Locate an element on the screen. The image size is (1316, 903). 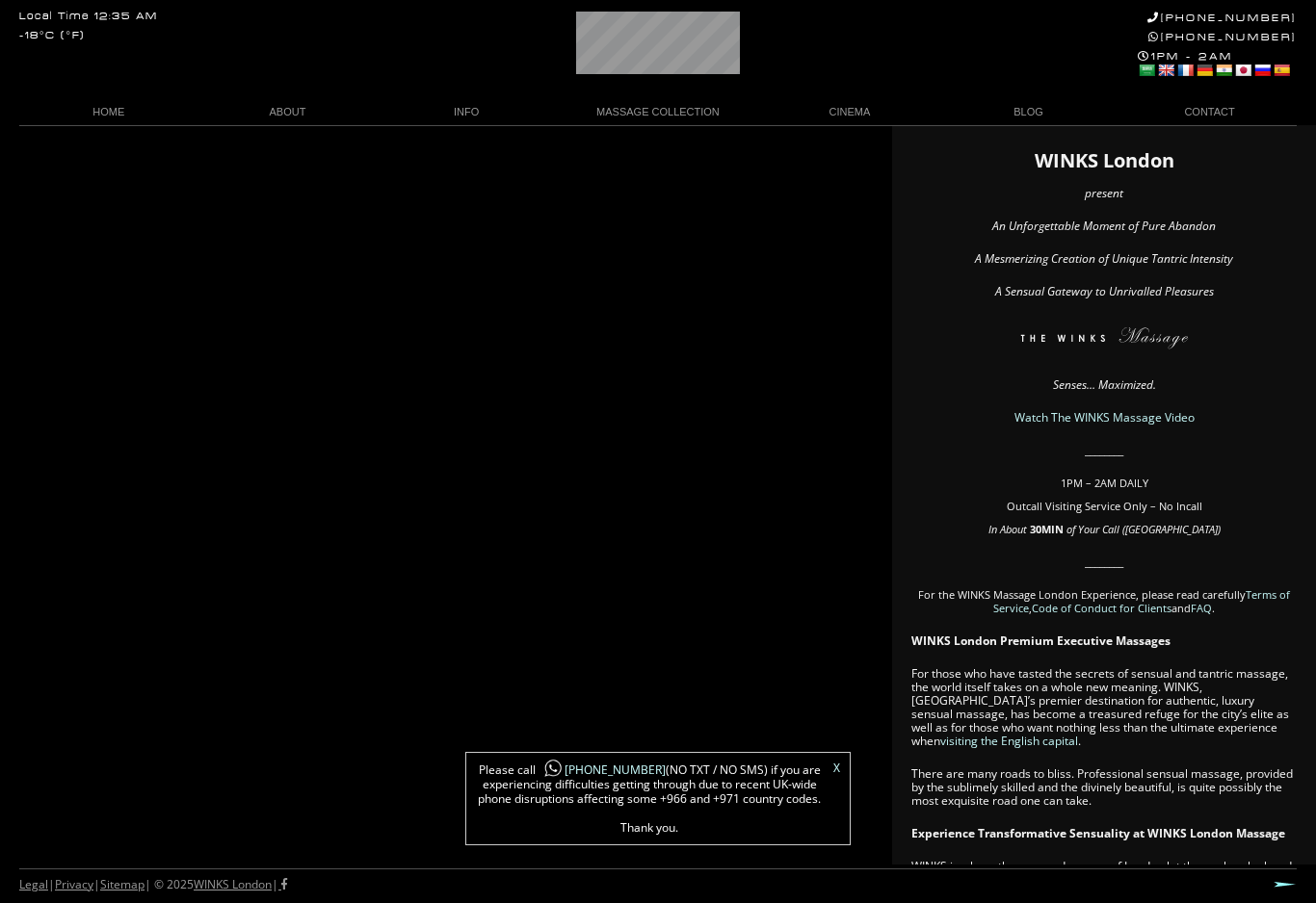
a: Sitemap is located at coordinates (123, 884).